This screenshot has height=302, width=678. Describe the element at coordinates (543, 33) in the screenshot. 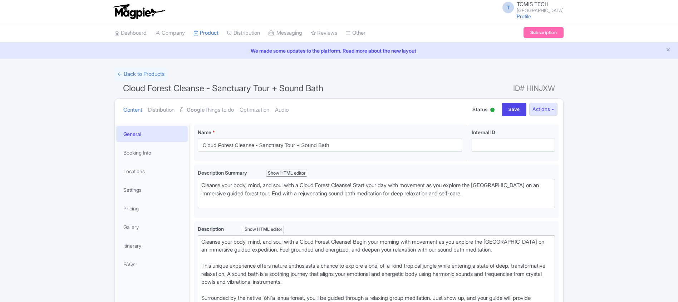

I see `a: Subscription` at that location.